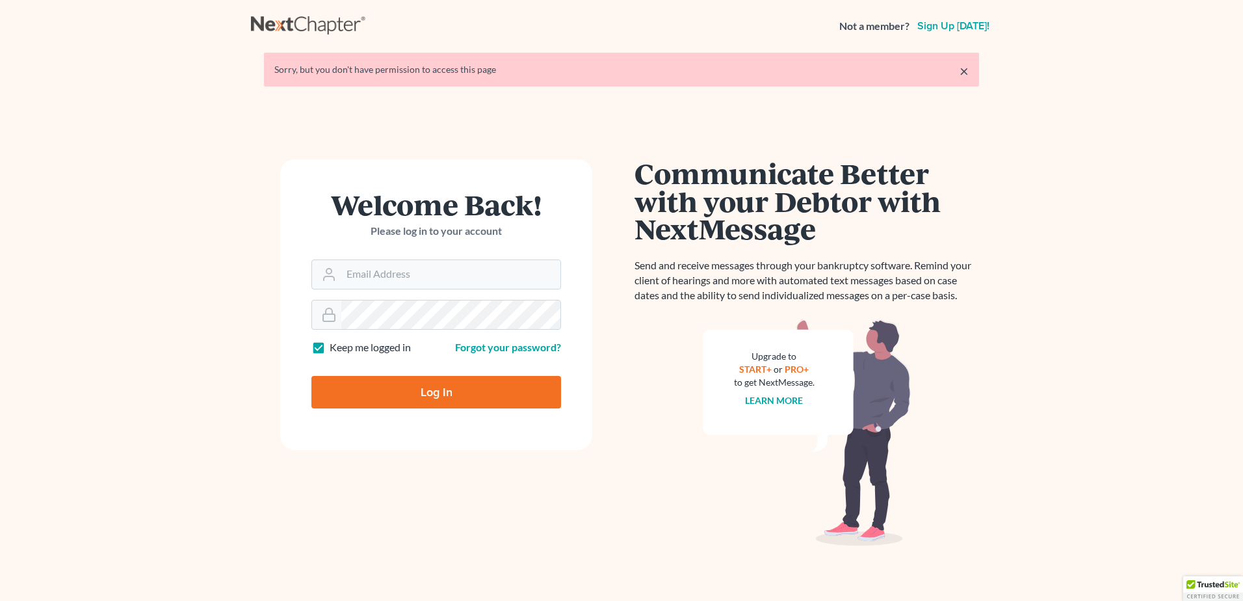 The height and width of the screenshot is (601, 1243). Describe the element at coordinates (756, 369) in the screenshot. I see `a: START+` at that location.